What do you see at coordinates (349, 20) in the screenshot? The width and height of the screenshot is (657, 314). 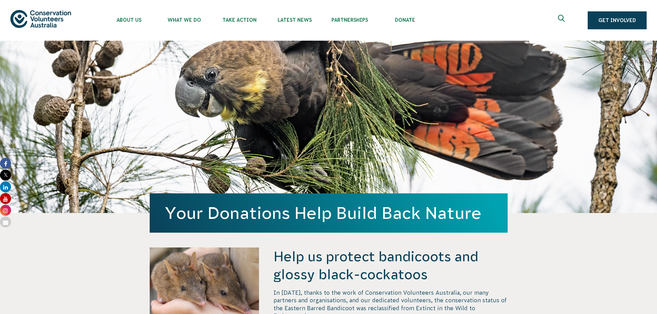 I see `span: Partnerships` at bounding box center [349, 20].